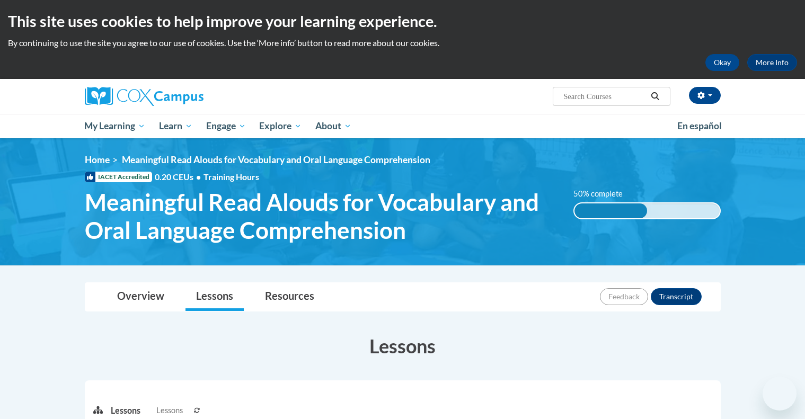  What do you see at coordinates (705, 95) in the screenshot?
I see `button: Account Settings` at bounding box center [705, 95].